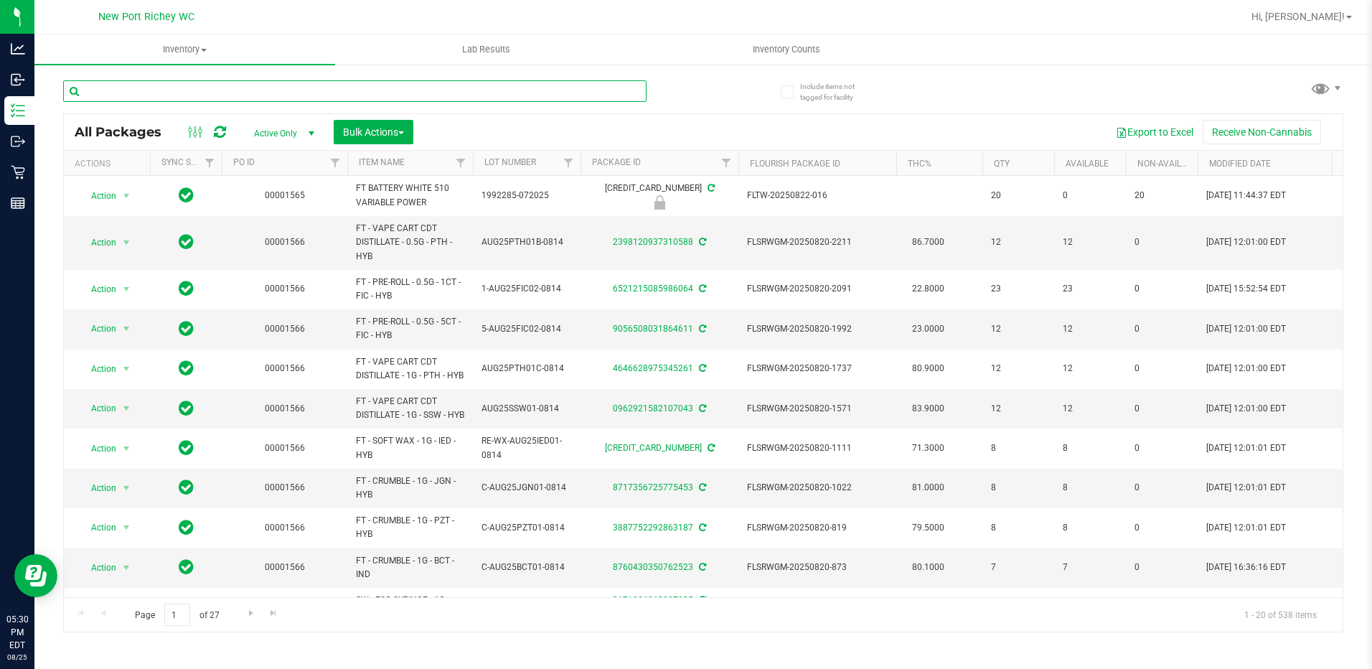 This screenshot has height=669, width=1372. I want to click on a: Qty, so click(1002, 164).